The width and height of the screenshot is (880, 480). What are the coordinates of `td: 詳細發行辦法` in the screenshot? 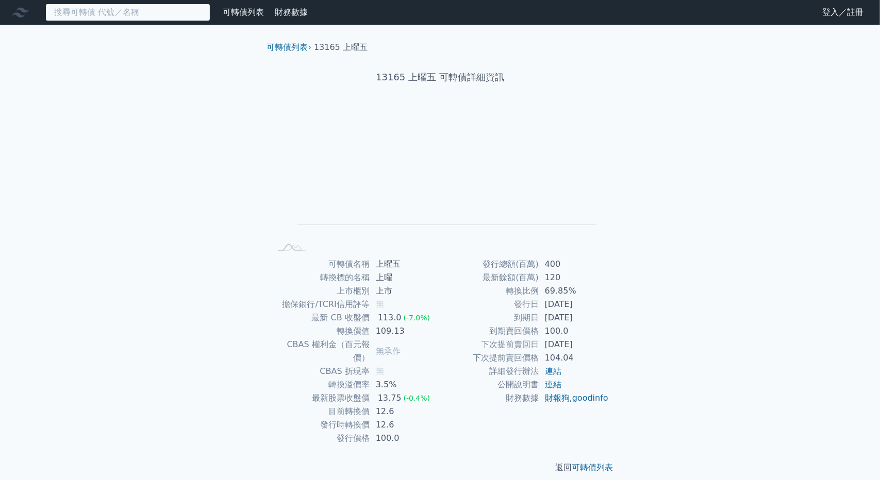 It's located at (489, 372).